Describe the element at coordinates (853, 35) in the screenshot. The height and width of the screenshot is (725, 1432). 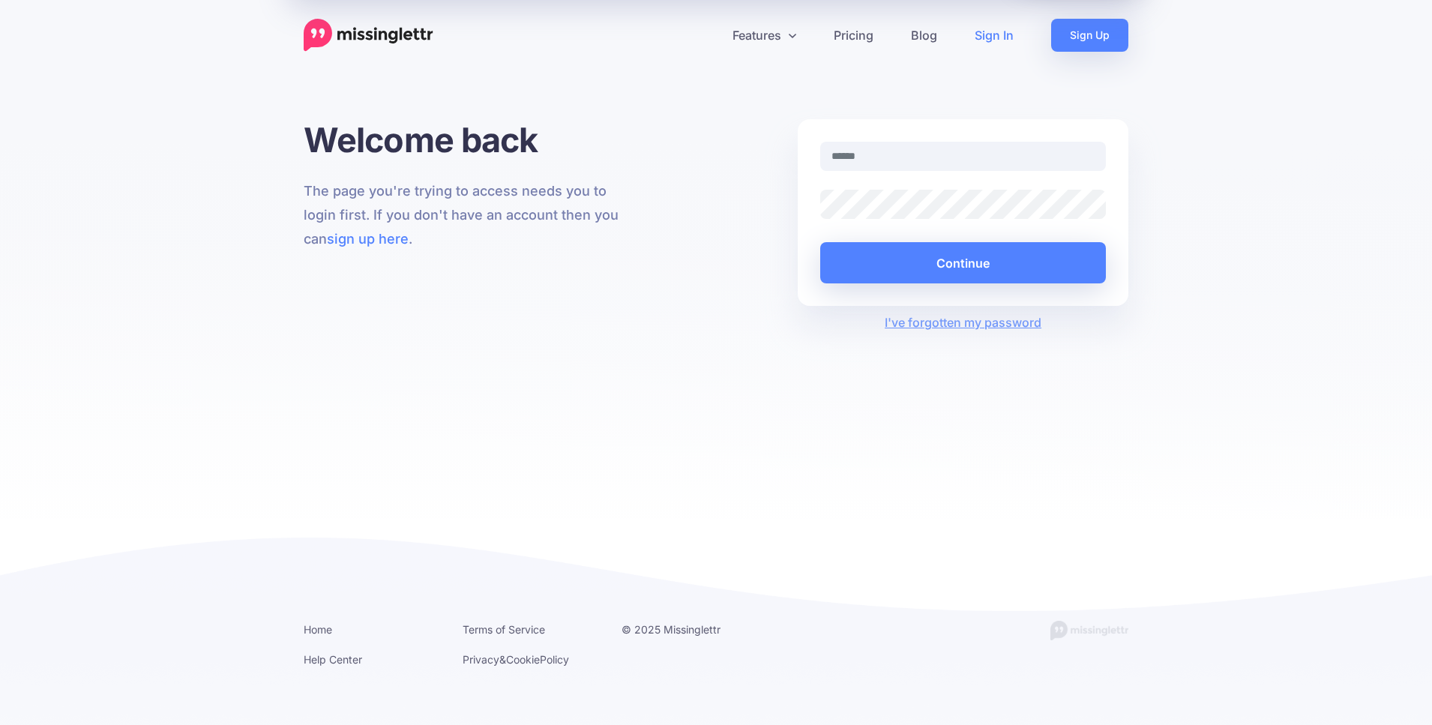
I see `a: Pricing` at that location.